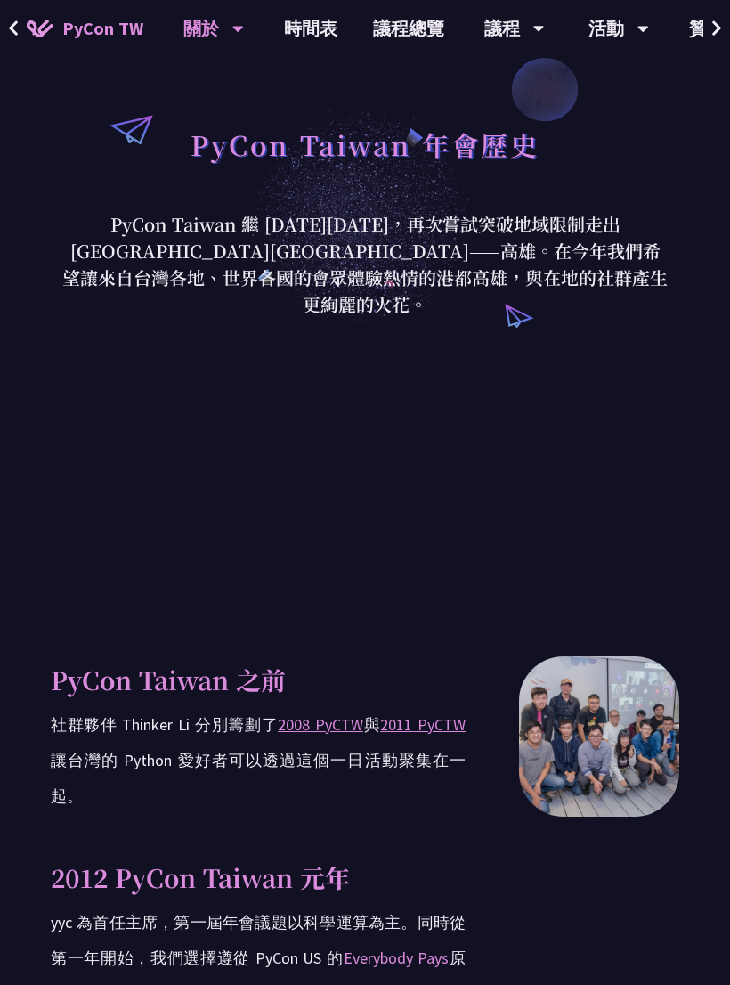 Image resolution: width=730 pixels, height=985 pixels. I want to click on p: 社群夥伴 Thinker Li 分別籌劃了 與 讓台灣的 Python 愛好者可以透過這個一日活動聚集在一起。, so click(258, 761).